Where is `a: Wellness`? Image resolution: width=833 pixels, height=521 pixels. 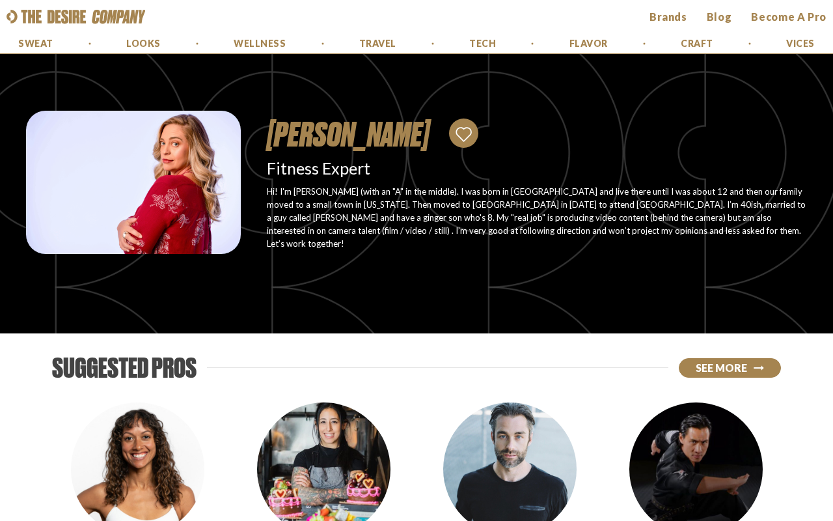
a: Wellness is located at coordinates (260, 44).